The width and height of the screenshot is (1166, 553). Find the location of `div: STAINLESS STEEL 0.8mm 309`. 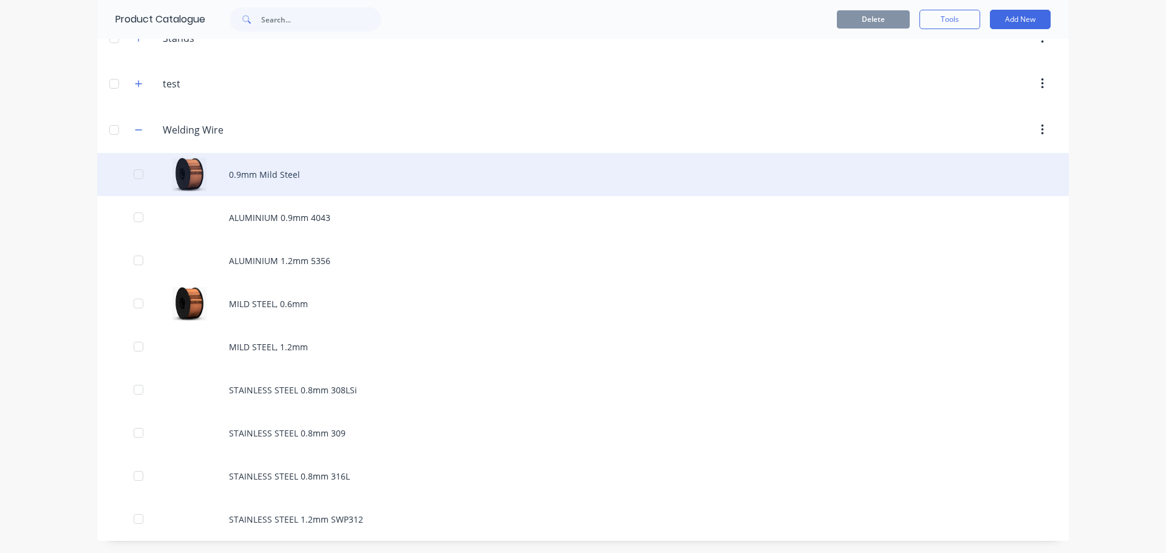

div: STAINLESS STEEL 0.8mm 309 is located at coordinates (583, 433).